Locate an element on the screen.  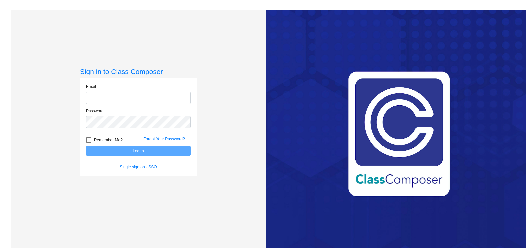
button: Log In is located at coordinates (138, 151).